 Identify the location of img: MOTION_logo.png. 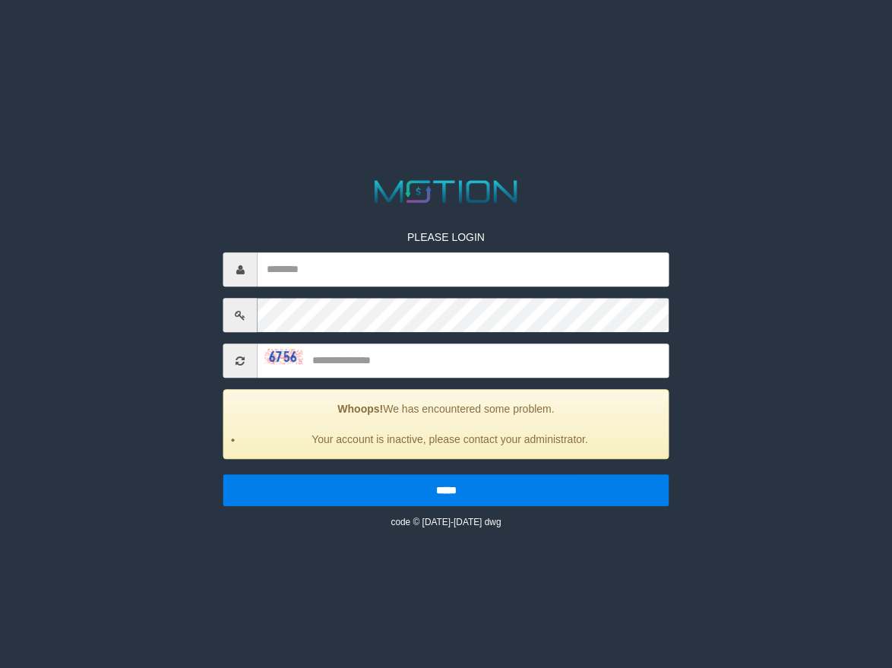
(445, 192).